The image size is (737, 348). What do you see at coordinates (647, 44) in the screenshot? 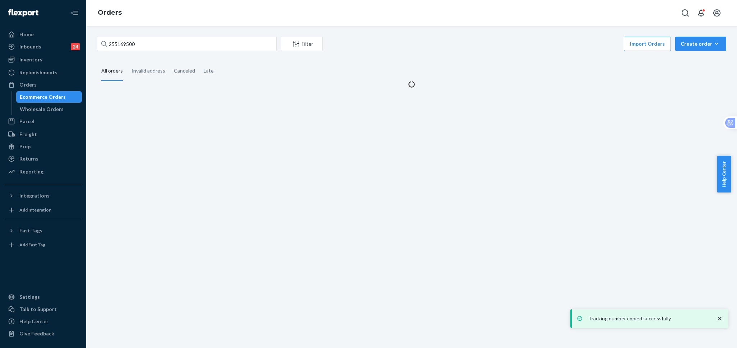
I see `button: Import Orders` at bounding box center [647, 44].